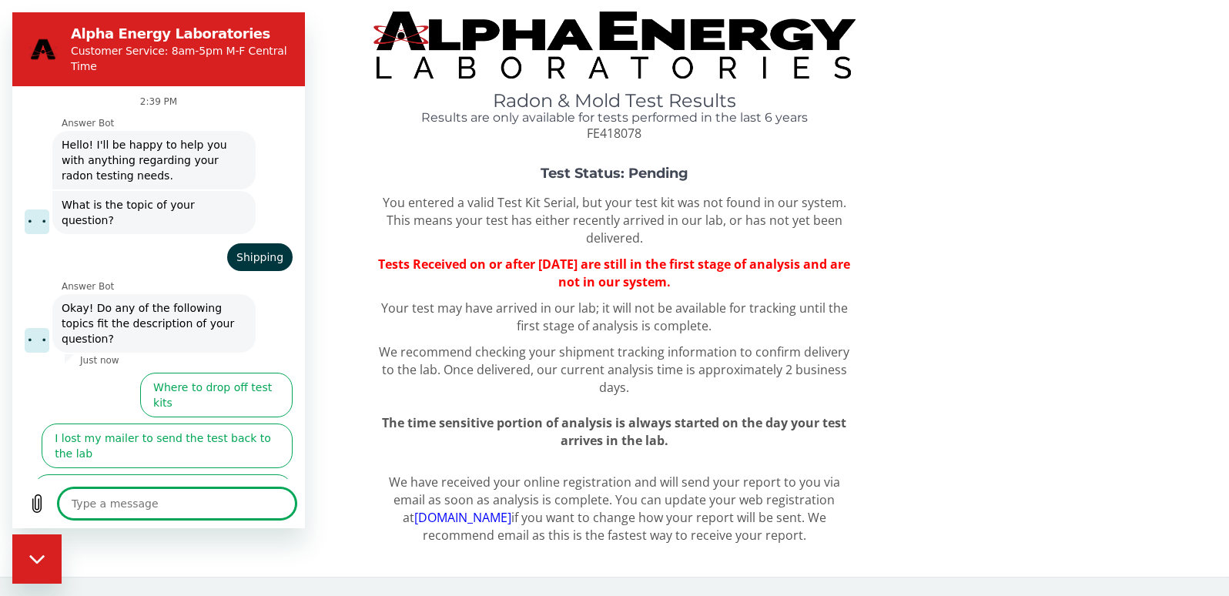  Describe the element at coordinates (247, 245) in the screenshot. I see `span: Shipping` at that location.